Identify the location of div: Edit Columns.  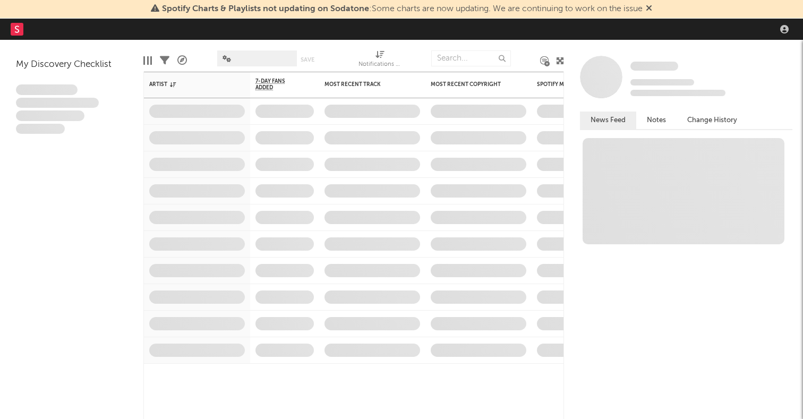
(148, 61).